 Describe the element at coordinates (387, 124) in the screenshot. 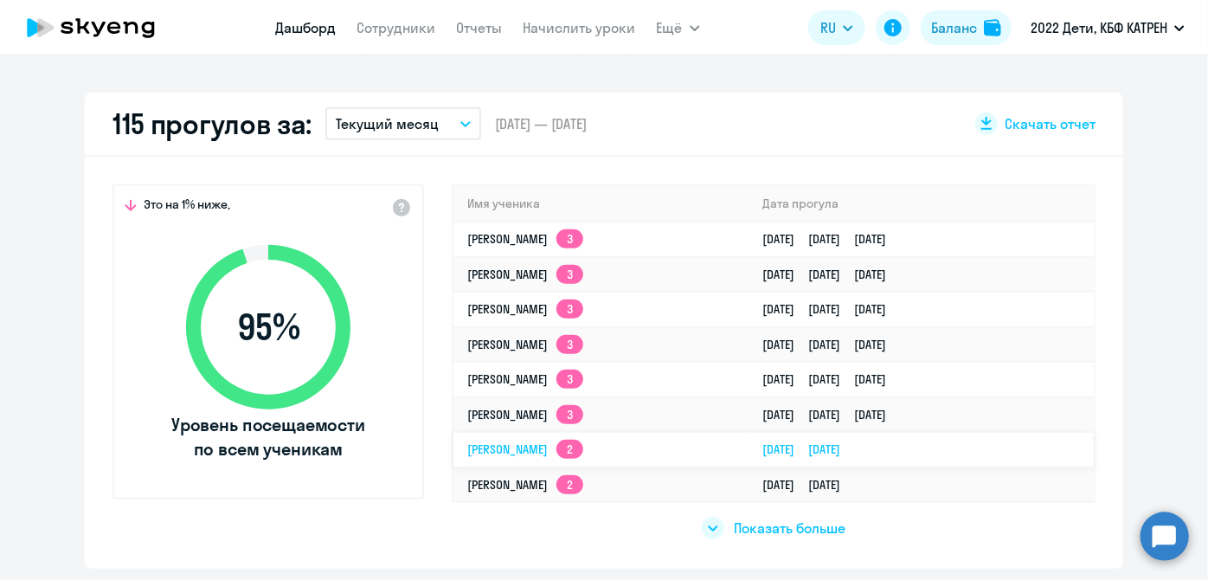

I see `p: Текущий месяц` at that location.